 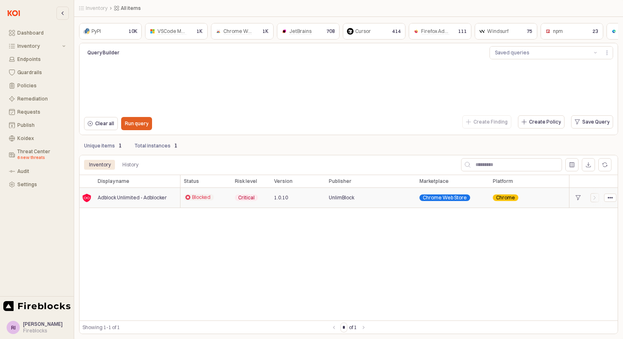 I want to click on div: Windsurf, so click(x=498, y=31).